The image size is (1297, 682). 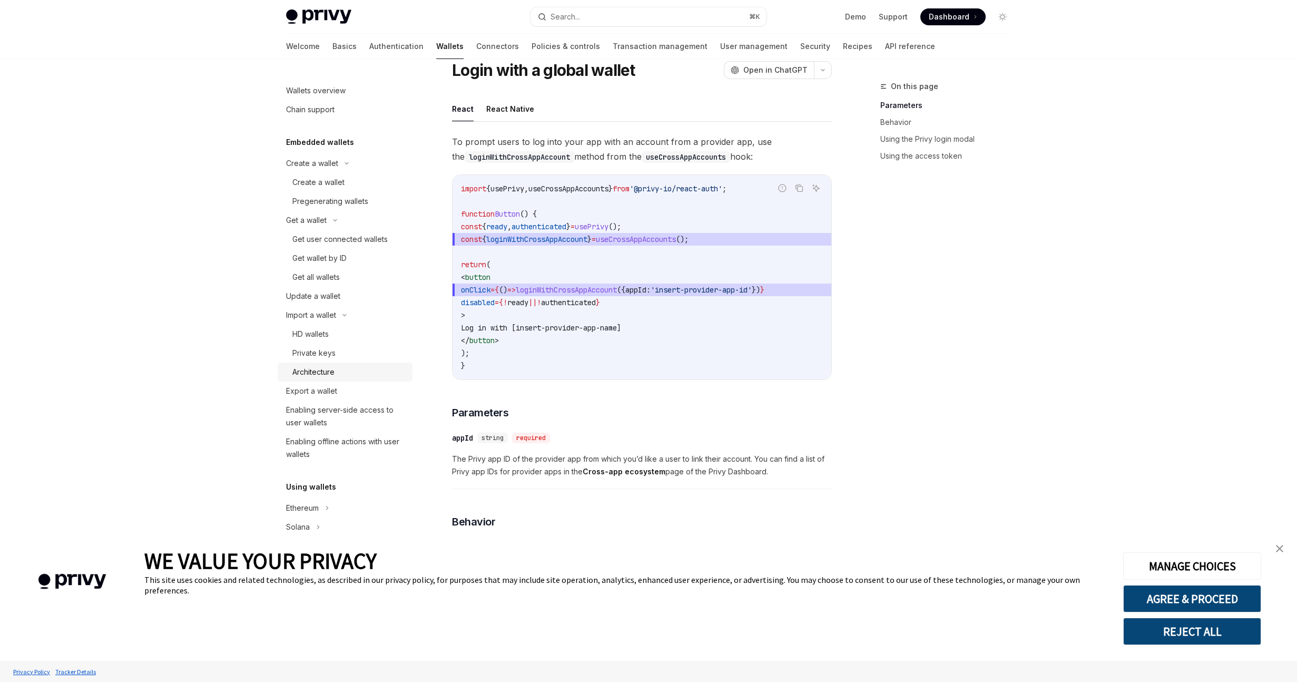 I want to click on a: Basics, so click(x=345, y=46).